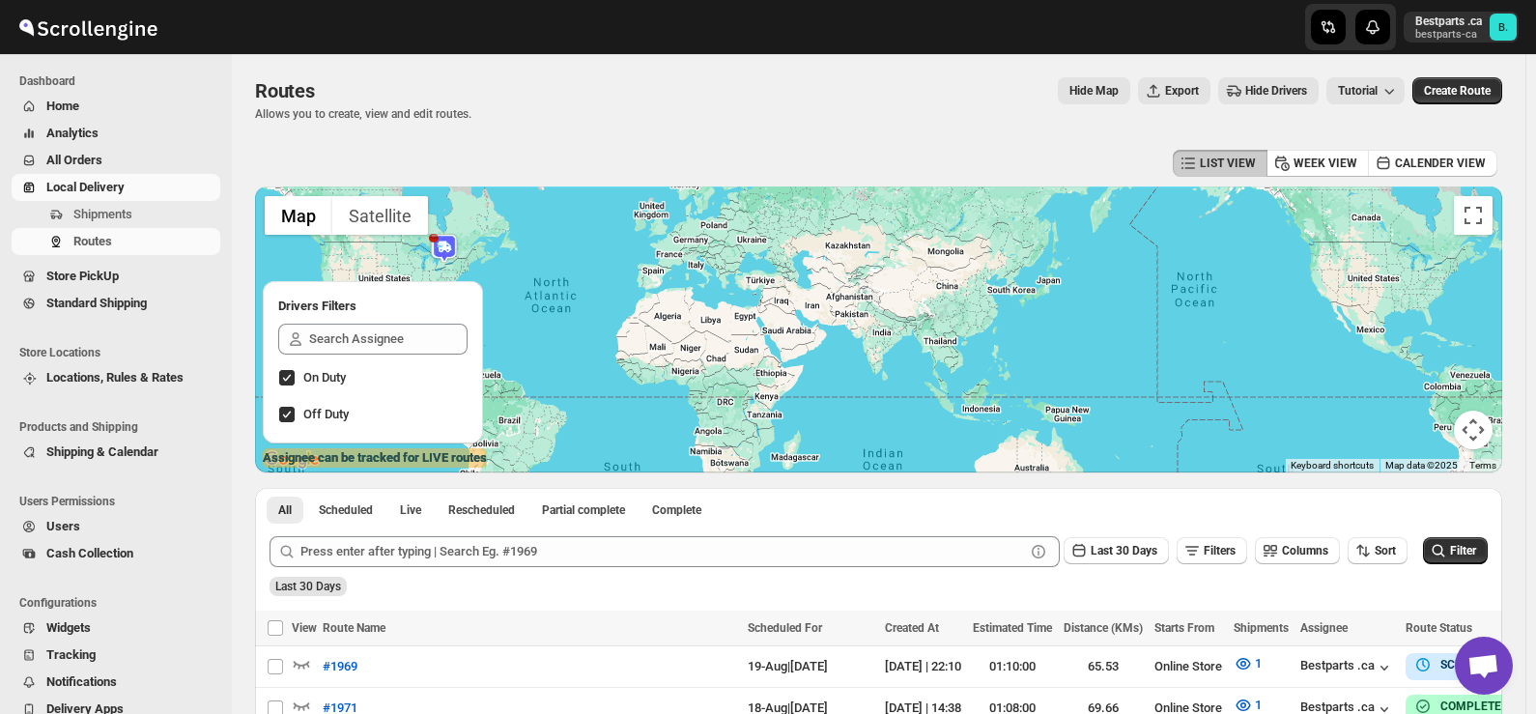 Image resolution: width=1536 pixels, height=714 pixels. Describe the element at coordinates (292, 460) in the screenshot. I see `a: Open this area in Google Maps (opens a new window)` at that location.